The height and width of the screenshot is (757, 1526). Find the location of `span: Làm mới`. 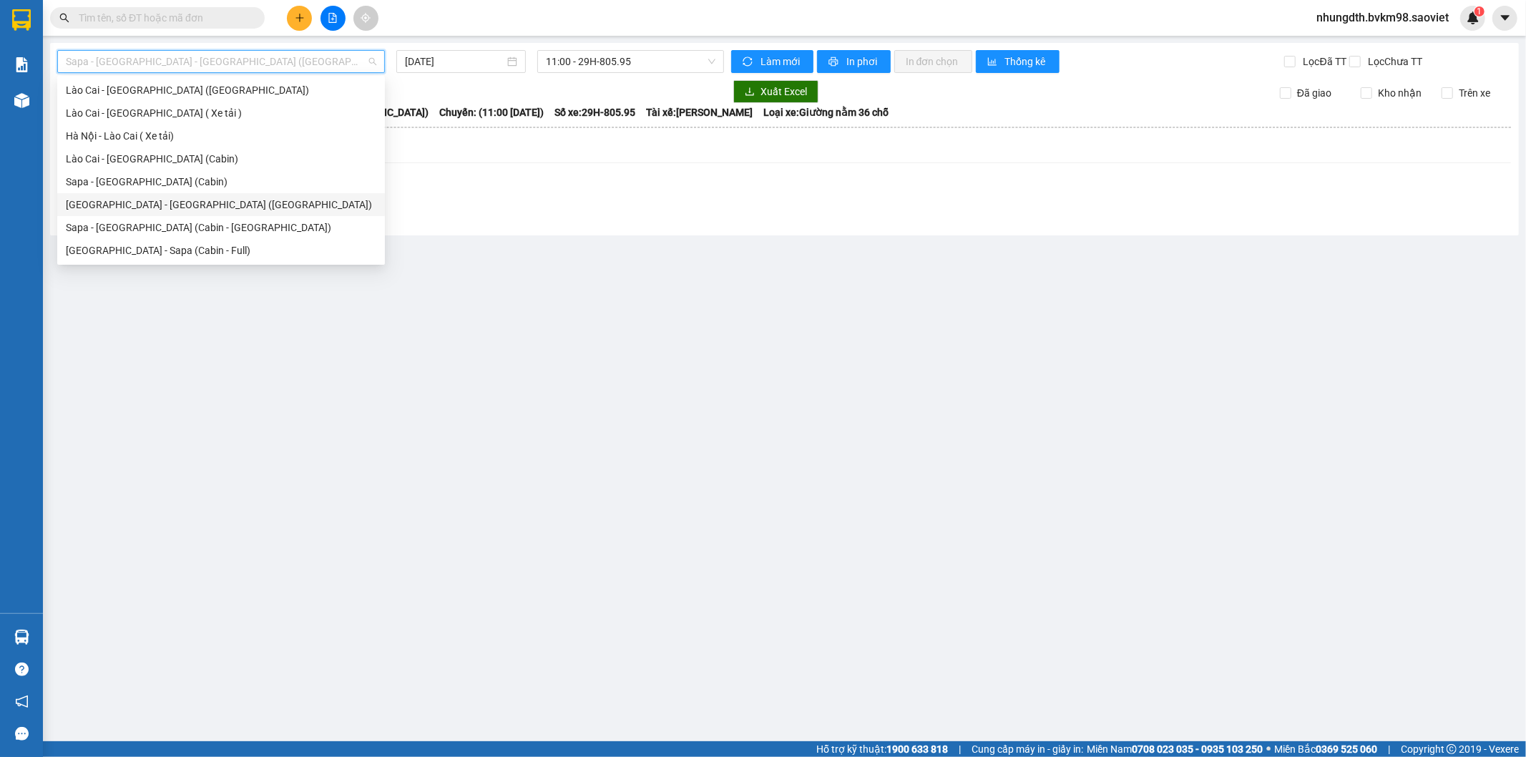

span: Làm mới is located at coordinates (781, 62).